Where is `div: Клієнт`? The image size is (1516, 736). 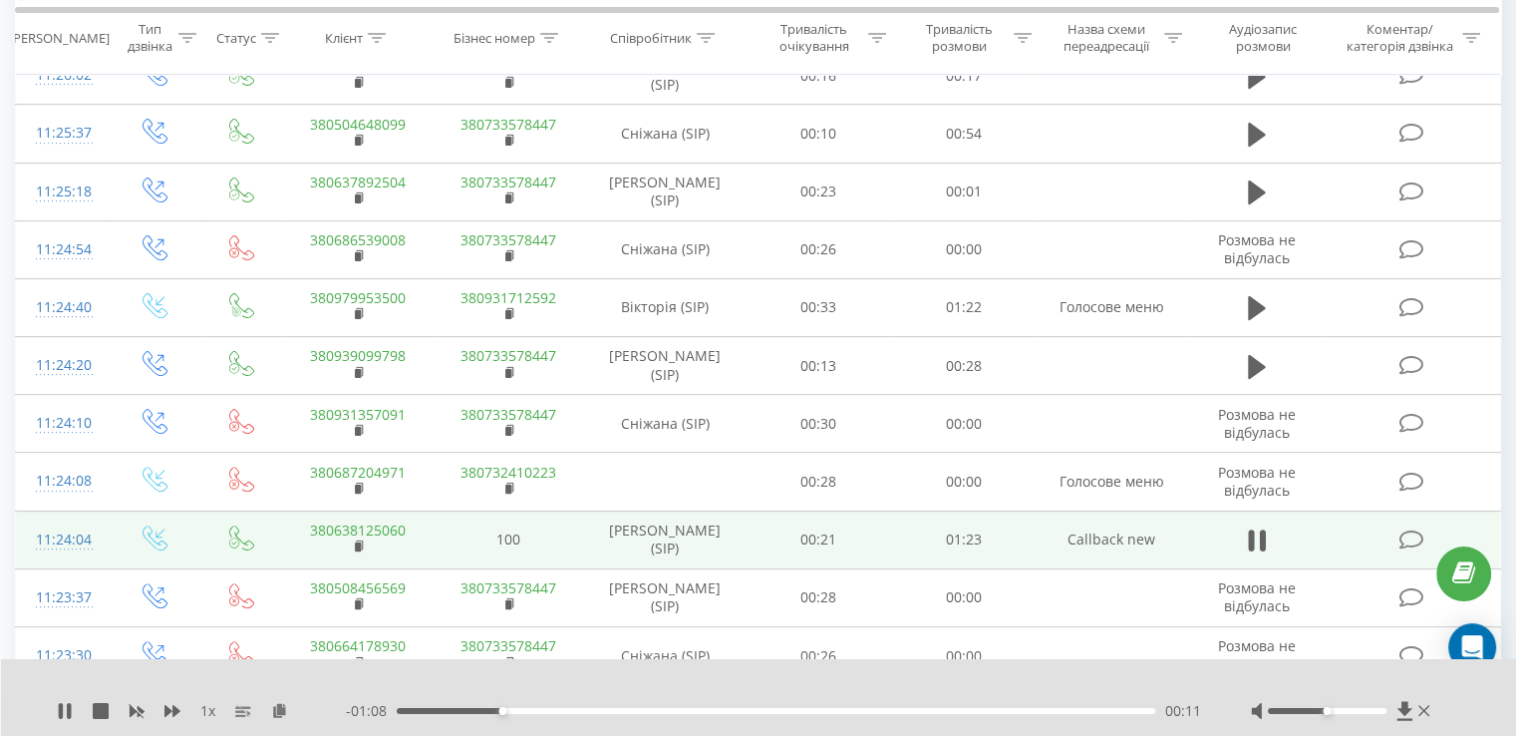 div: Клієнт is located at coordinates (344, 37).